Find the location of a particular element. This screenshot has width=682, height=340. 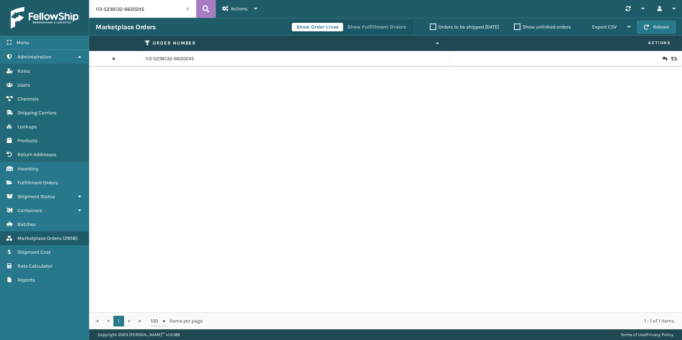

span: Products is located at coordinates (27, 141).